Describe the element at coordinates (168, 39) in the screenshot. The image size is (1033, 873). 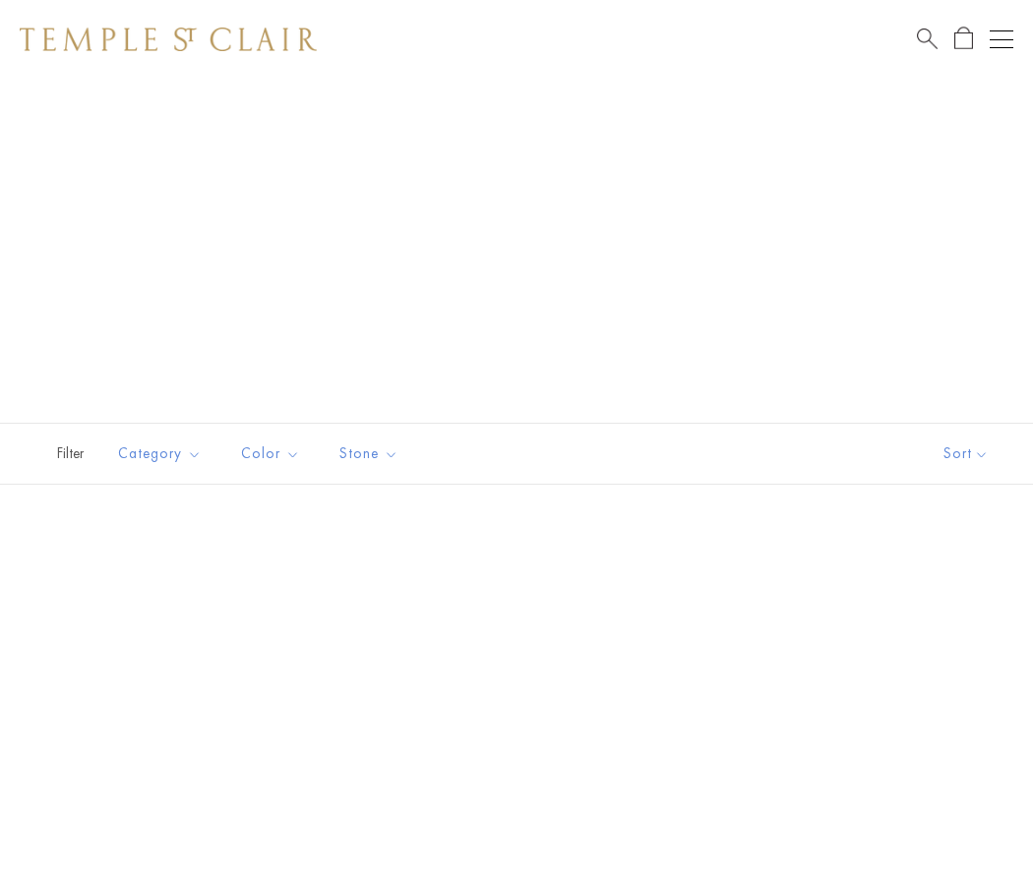
I see `img: Temple St. Clair` at that location.